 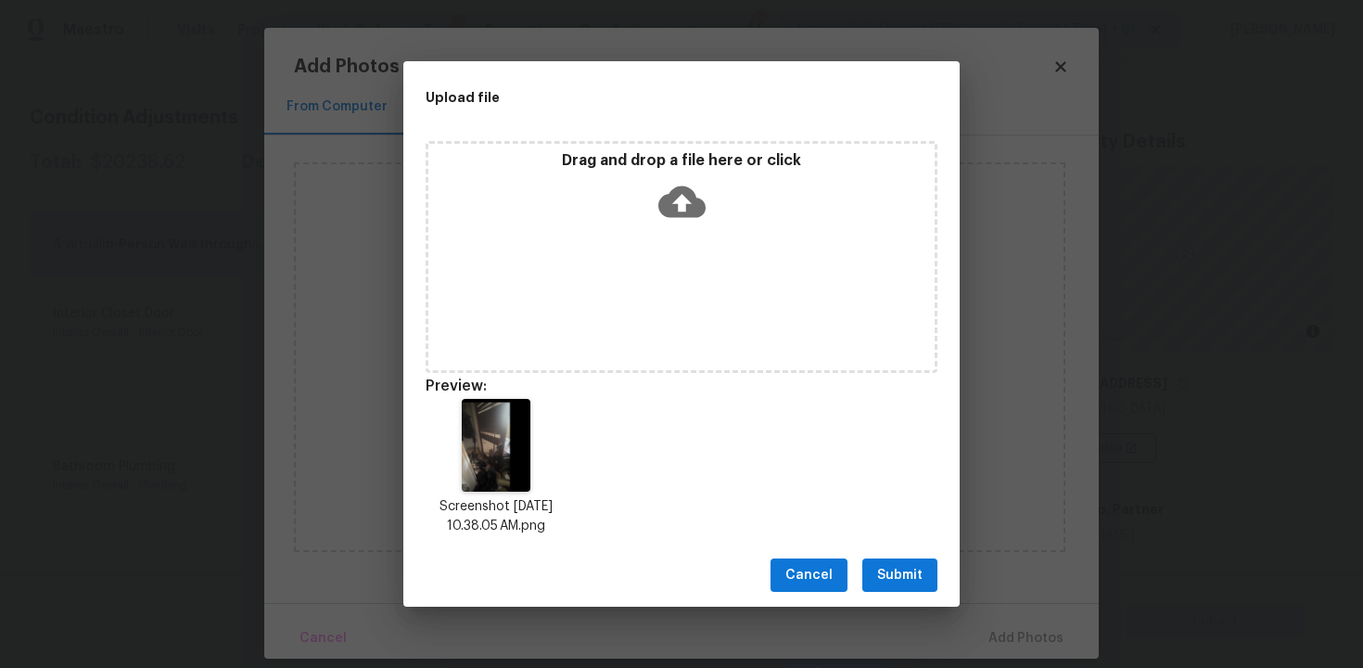 I want to click on span: Cancel, so click(x=809, y=575).